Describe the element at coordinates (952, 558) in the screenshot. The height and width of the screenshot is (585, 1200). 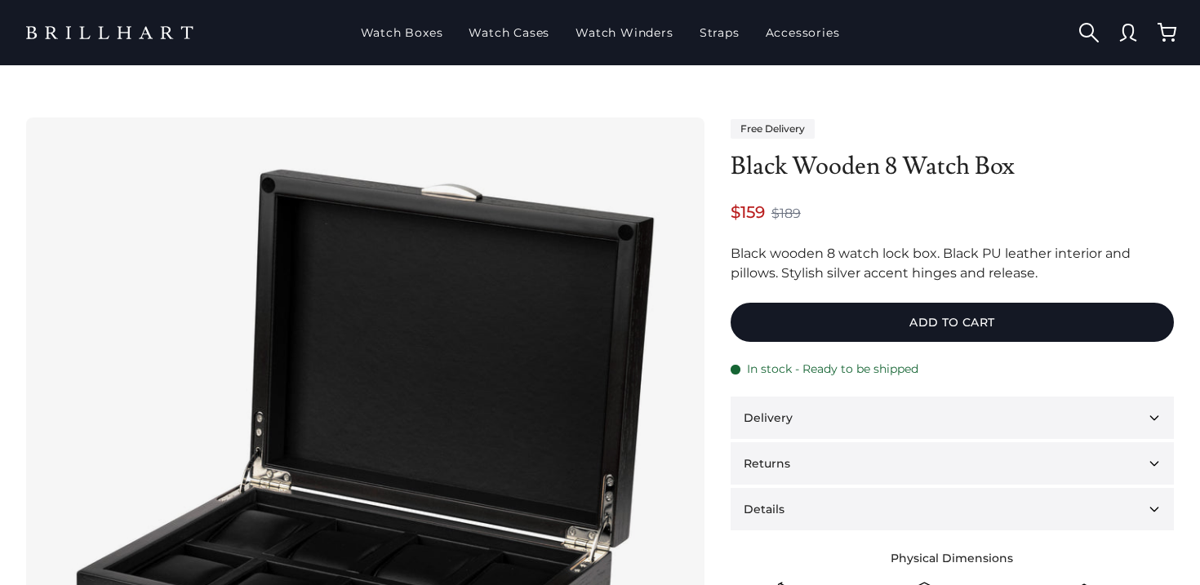
I see `div: Physical Dimensions` at that location.